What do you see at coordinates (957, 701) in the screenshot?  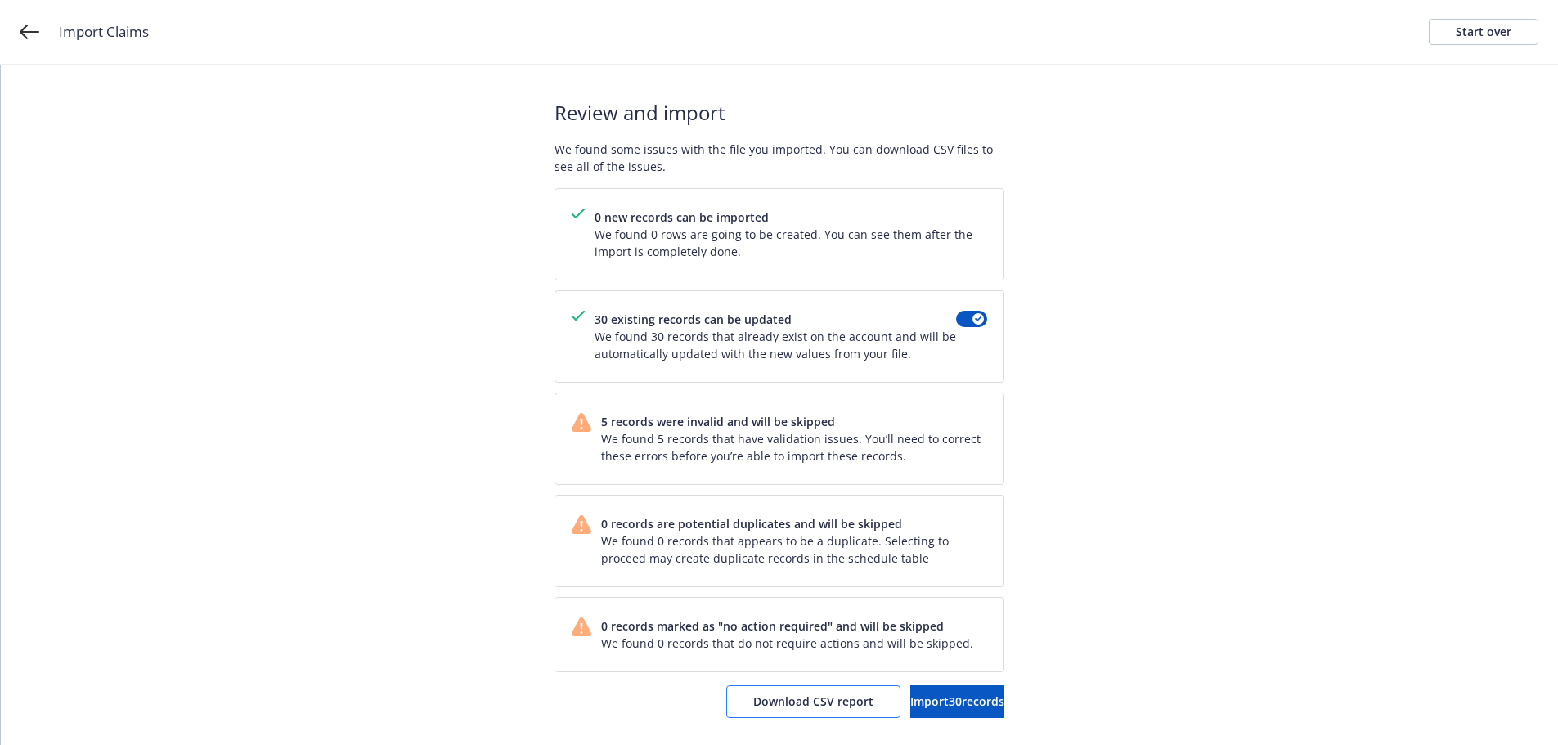 I see `span: Import 30 records` at bounding box center [957, 701].